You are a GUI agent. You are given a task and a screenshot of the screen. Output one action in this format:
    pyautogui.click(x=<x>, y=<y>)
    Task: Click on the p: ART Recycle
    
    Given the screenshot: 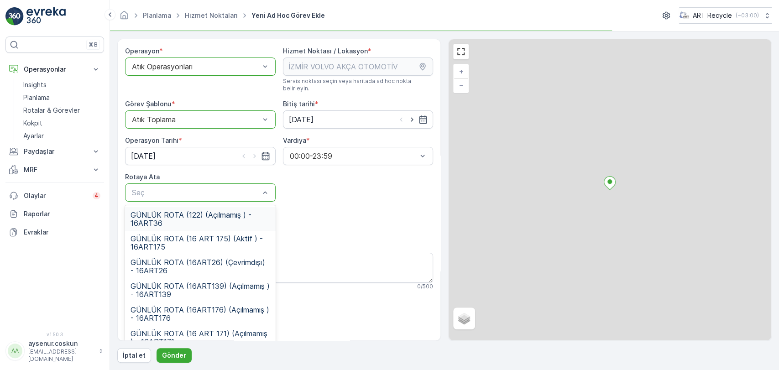 What is the action you would take?
    pyautogui.click(x=713, y=16)
    